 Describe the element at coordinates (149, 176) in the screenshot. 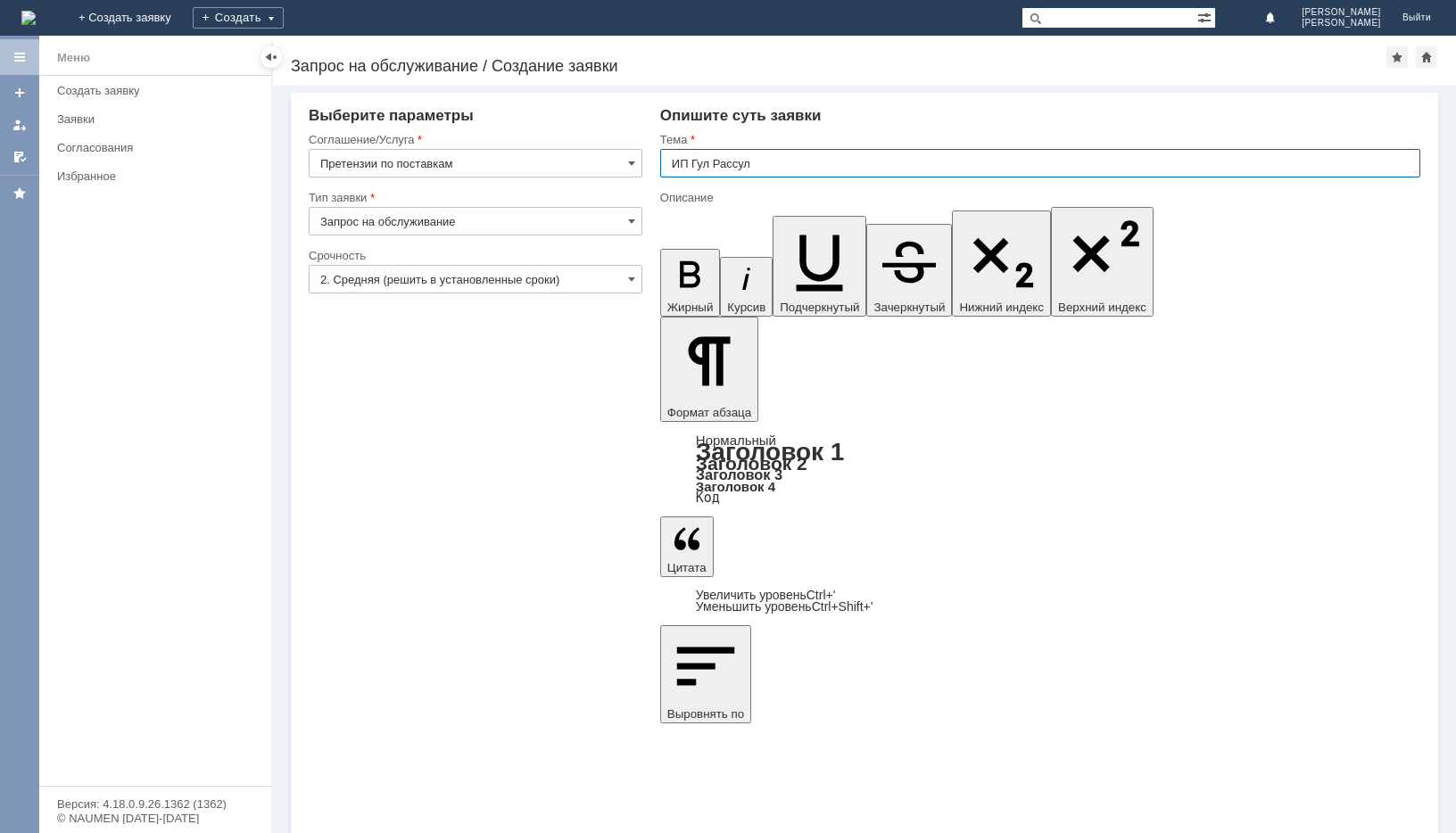

I see `div: Избранное` at that location.